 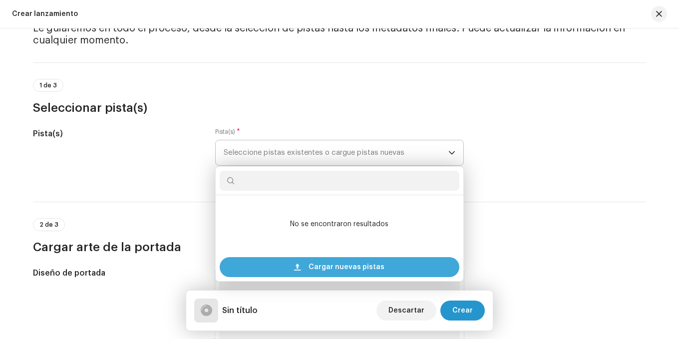 I want to click on span: Seleccione pistas existentes o cargue pistas nuevas, so click(x=336, y=153).